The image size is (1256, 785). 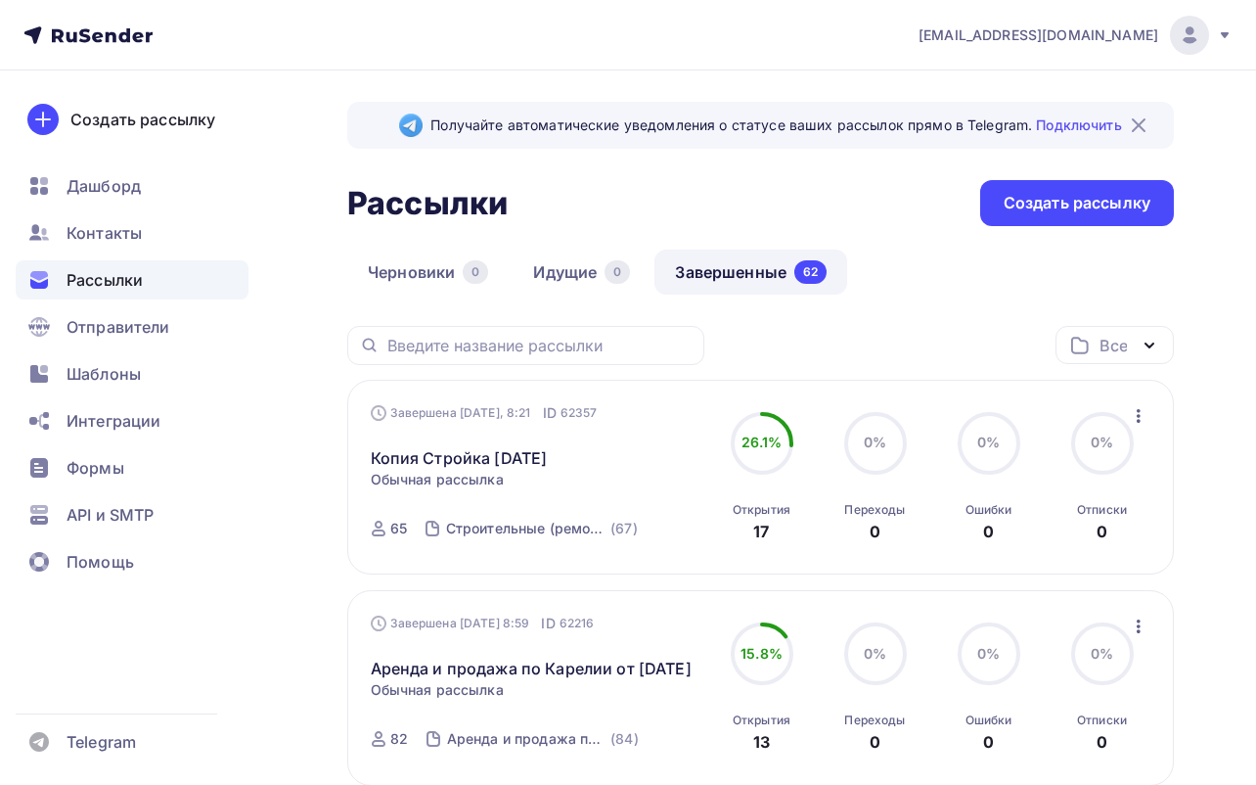 What do you see at coordinates (1114, 344) in the screenshot?
I see `button: Все` at bounding box center [1114, 344].